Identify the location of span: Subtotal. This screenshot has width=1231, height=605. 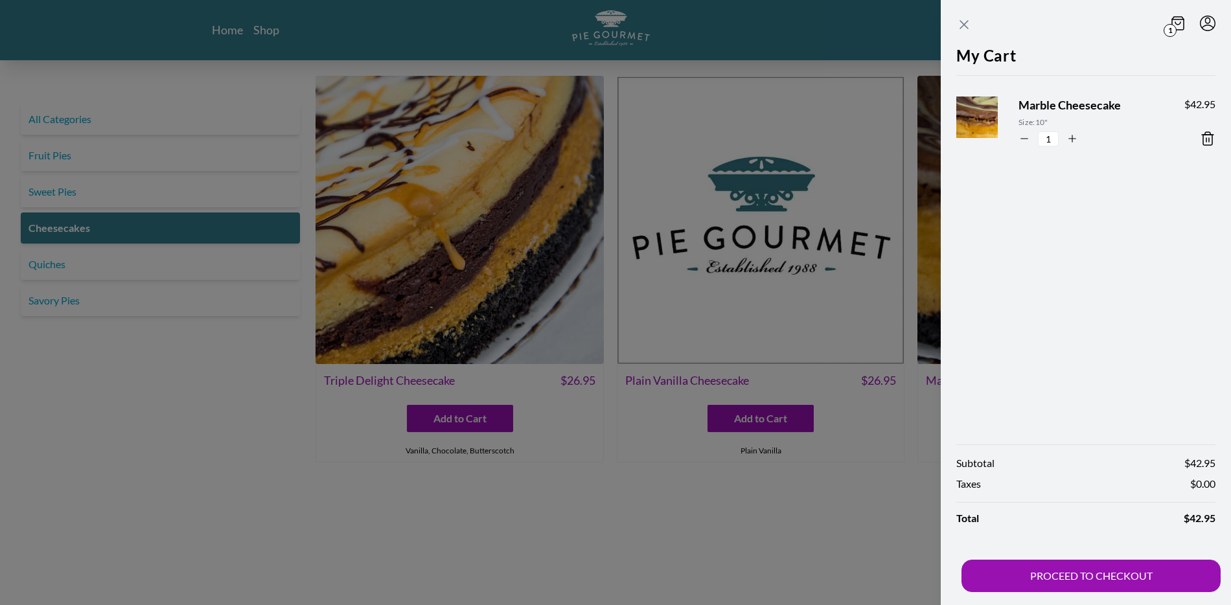
(975, 463).